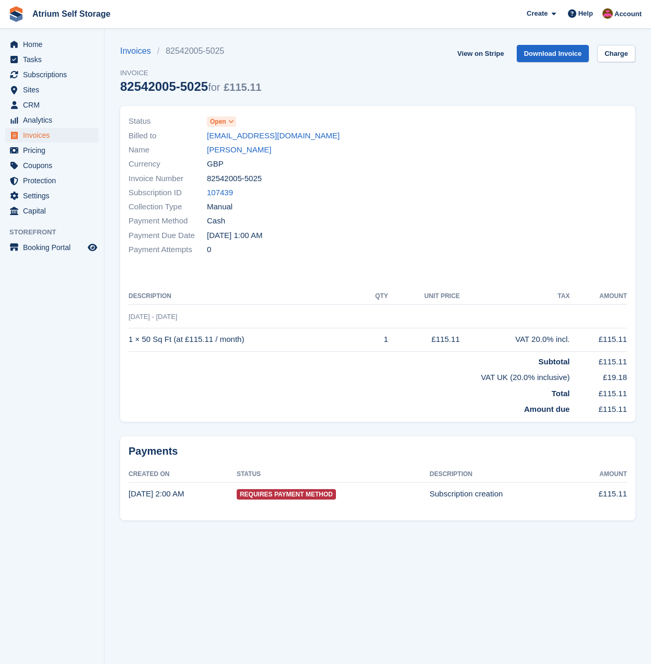  I want to click on span: Currency, so click(168, 164).